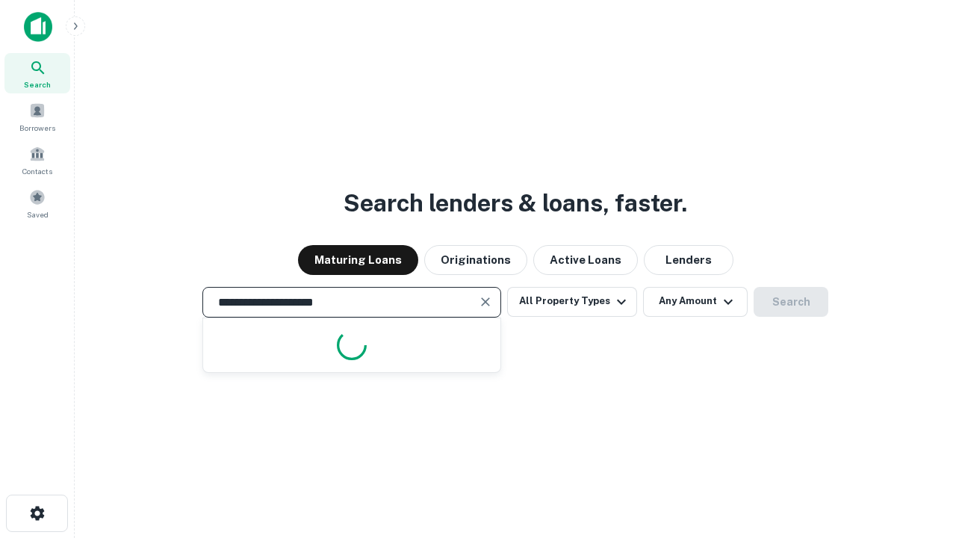 Image resolution: width=956 pixels, height=538 pixels. I want to click on h3: Search lenders & loans, faster., so click(515, 203).